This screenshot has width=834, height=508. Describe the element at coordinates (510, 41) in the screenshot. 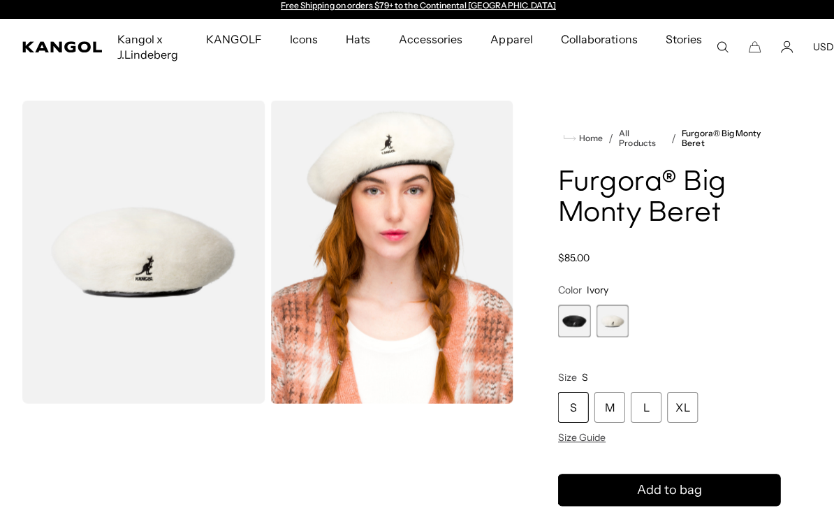

I see `a: Apparel` at that location.